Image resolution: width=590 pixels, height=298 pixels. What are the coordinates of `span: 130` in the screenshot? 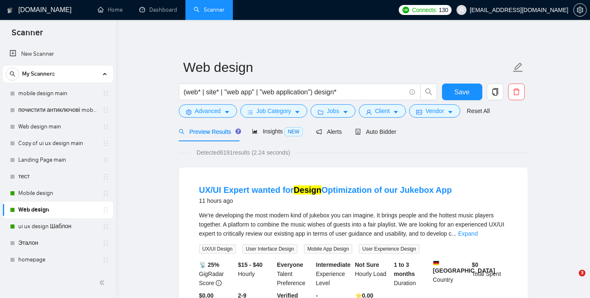 It's located at (443, 10).